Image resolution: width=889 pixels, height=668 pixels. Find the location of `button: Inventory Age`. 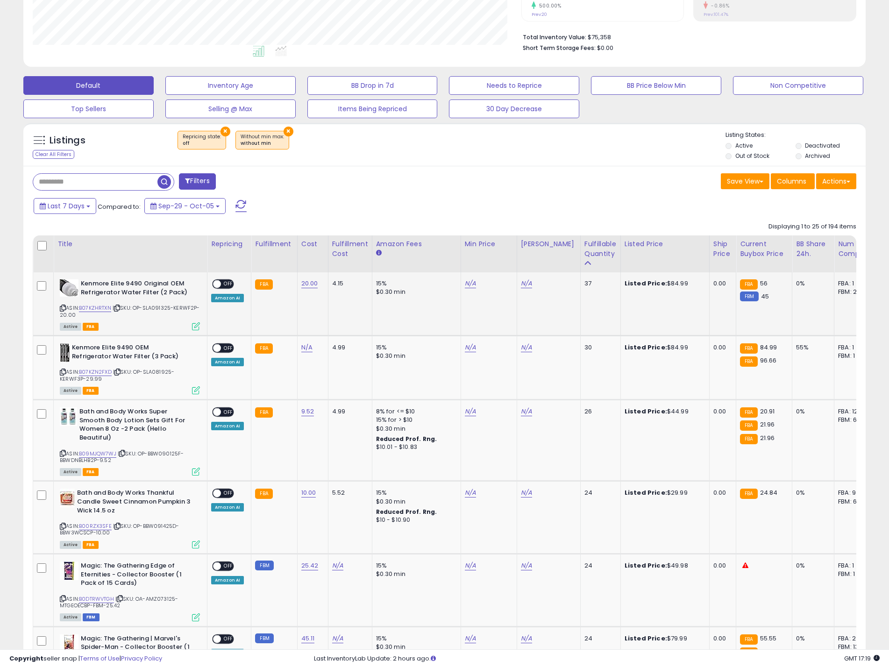

button: Inventory Age is located at coordinates (230, 86).